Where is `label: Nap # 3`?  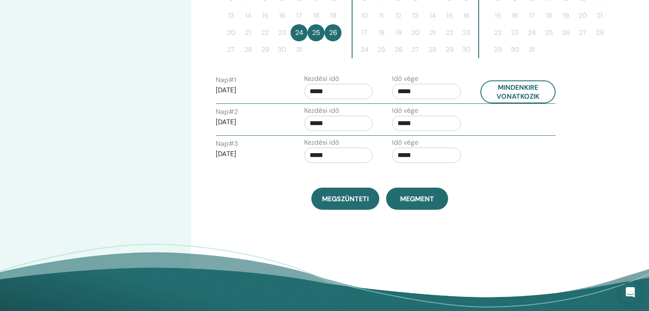 label: Nap # 3 is located at coordinates (227, 144).